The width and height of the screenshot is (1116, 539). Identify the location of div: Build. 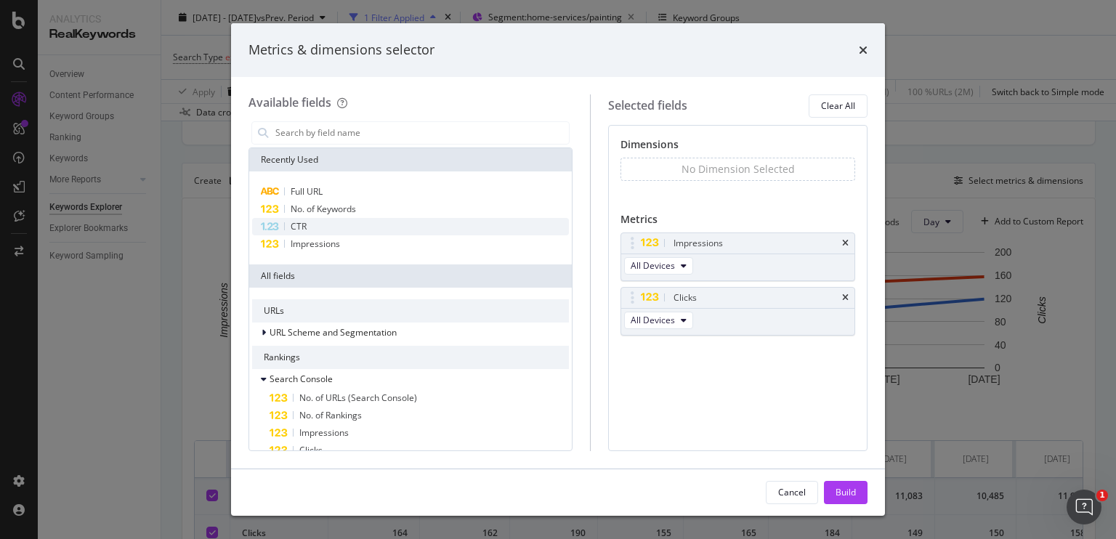
(845, 492).